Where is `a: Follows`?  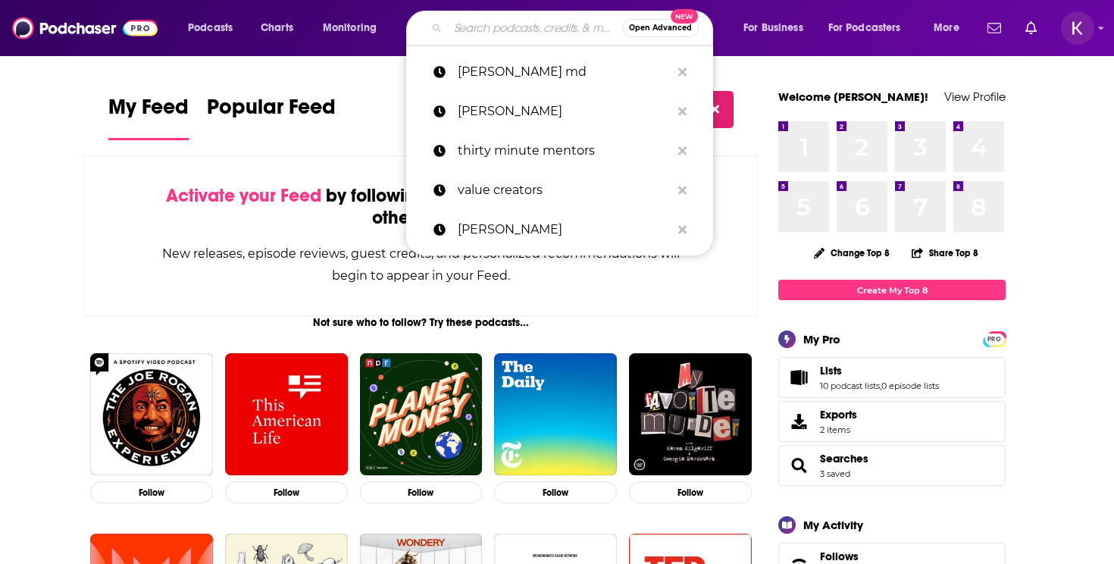
a: Follows is located at coordinates (890, 556).